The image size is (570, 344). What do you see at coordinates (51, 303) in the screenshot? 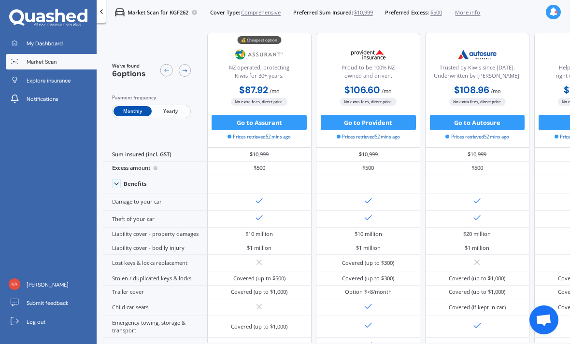
I see `a: Submit feedback` at bounding box center [51, 303].